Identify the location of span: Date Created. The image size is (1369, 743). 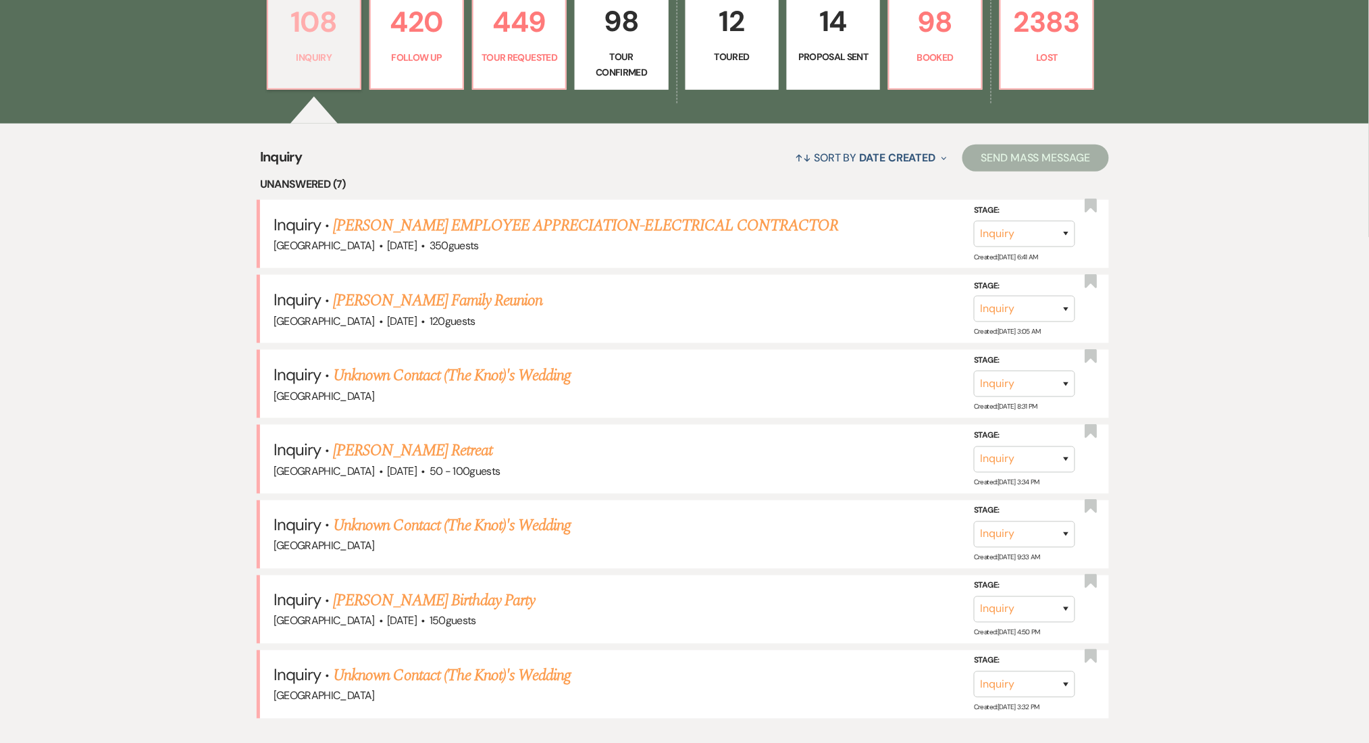
(897, 157).